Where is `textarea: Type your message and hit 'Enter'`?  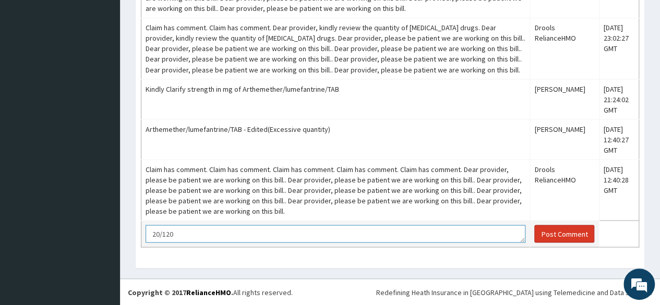 textarea: Type your message and hit 'Enter' is located at coordinates (102, 217).